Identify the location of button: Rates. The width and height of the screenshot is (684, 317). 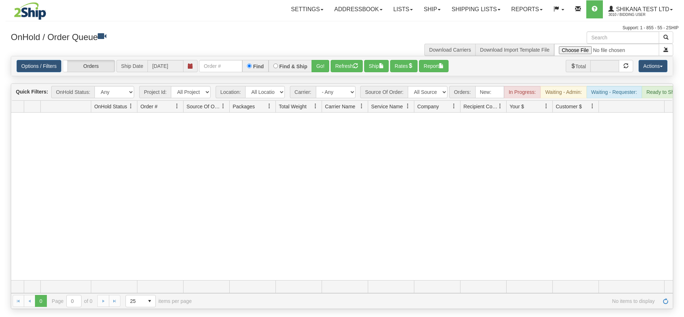
(404, 66).